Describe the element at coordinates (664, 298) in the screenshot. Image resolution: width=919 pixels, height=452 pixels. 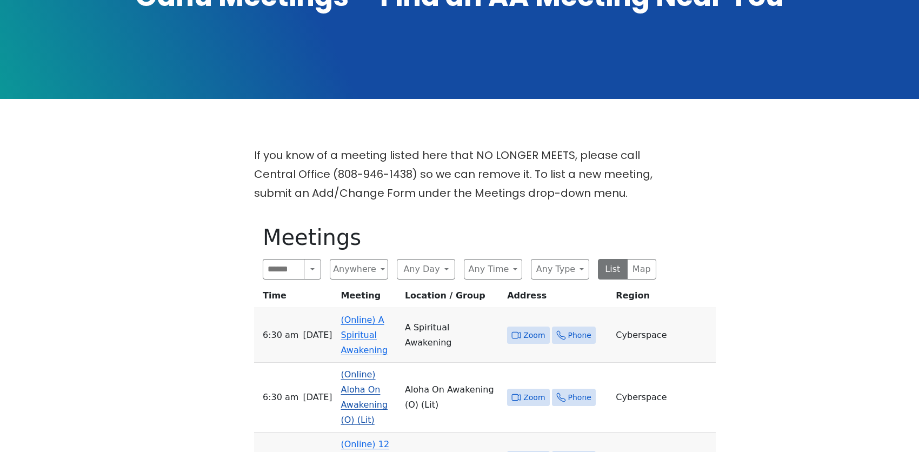
I see `th: Region` at that location.